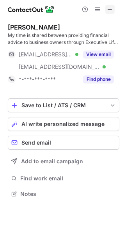  I want to click on button: Send email, so click(63, 143).